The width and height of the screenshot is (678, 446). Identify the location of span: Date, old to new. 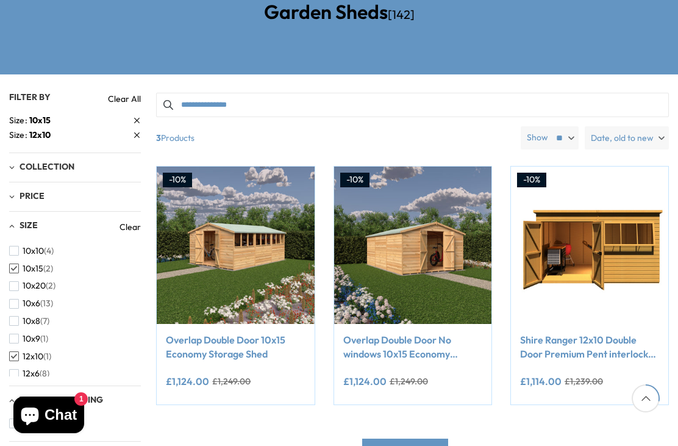
(622, 138).